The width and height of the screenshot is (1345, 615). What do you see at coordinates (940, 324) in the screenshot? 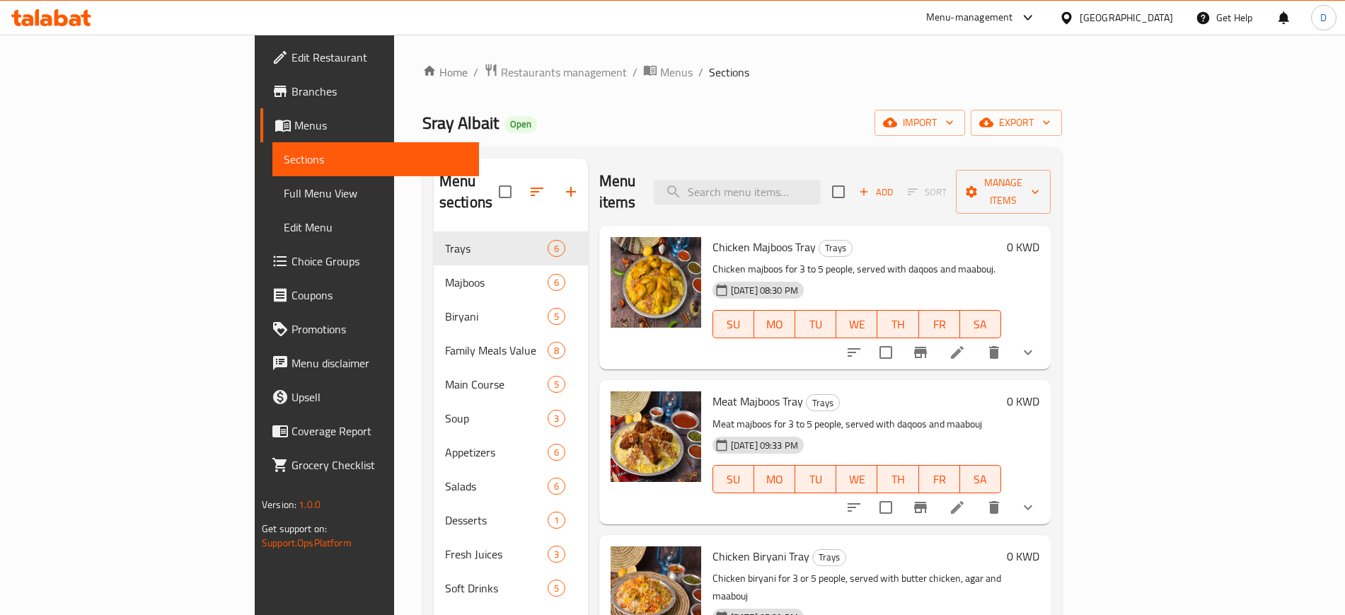
I see `button: FR` at bounding box center [940, 324].